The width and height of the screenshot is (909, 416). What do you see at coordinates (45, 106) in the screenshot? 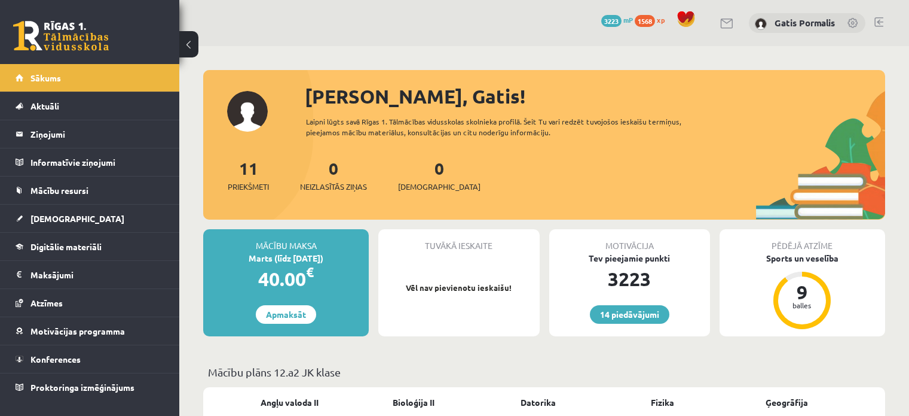
I see `span: Aktuāli` at bounding box center [45, 106].